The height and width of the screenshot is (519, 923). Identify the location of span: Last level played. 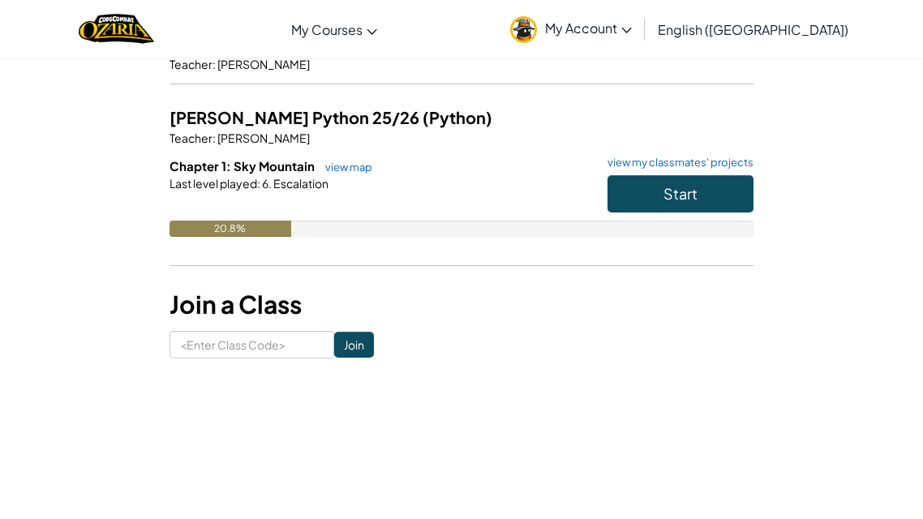
(213, 183).